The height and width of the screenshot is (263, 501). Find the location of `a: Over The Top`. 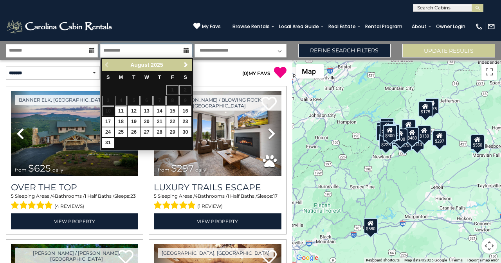

a: Over The Top is located at coordinates (74, 187).